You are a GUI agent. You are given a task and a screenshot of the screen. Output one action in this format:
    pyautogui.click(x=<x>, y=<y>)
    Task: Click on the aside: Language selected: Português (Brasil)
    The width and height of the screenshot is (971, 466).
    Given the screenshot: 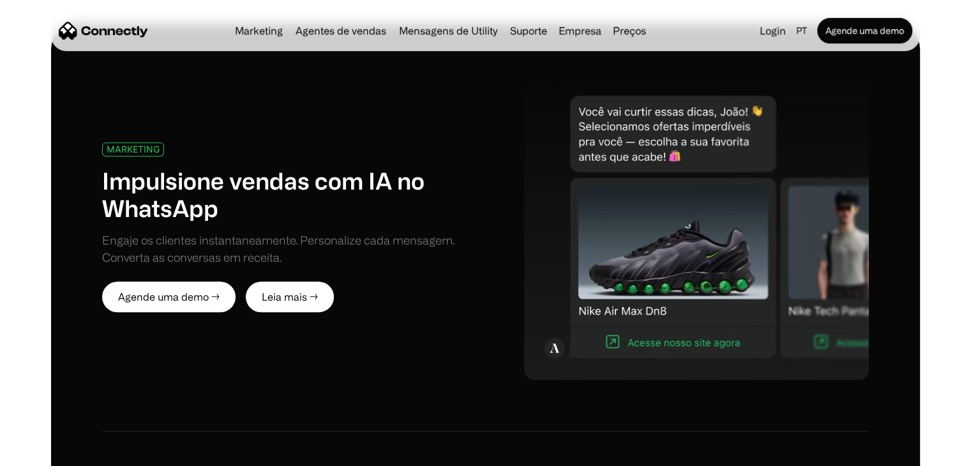 What is the action you would take?
    pyautogui.click(x=45, y=452)
    